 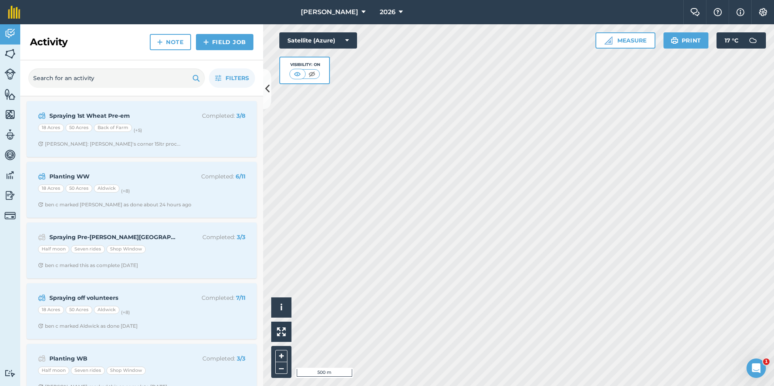 What do you see at coordinates (225, 42) in the screenshot?
I see `a: Field Job` at bounding box center [225, 42].